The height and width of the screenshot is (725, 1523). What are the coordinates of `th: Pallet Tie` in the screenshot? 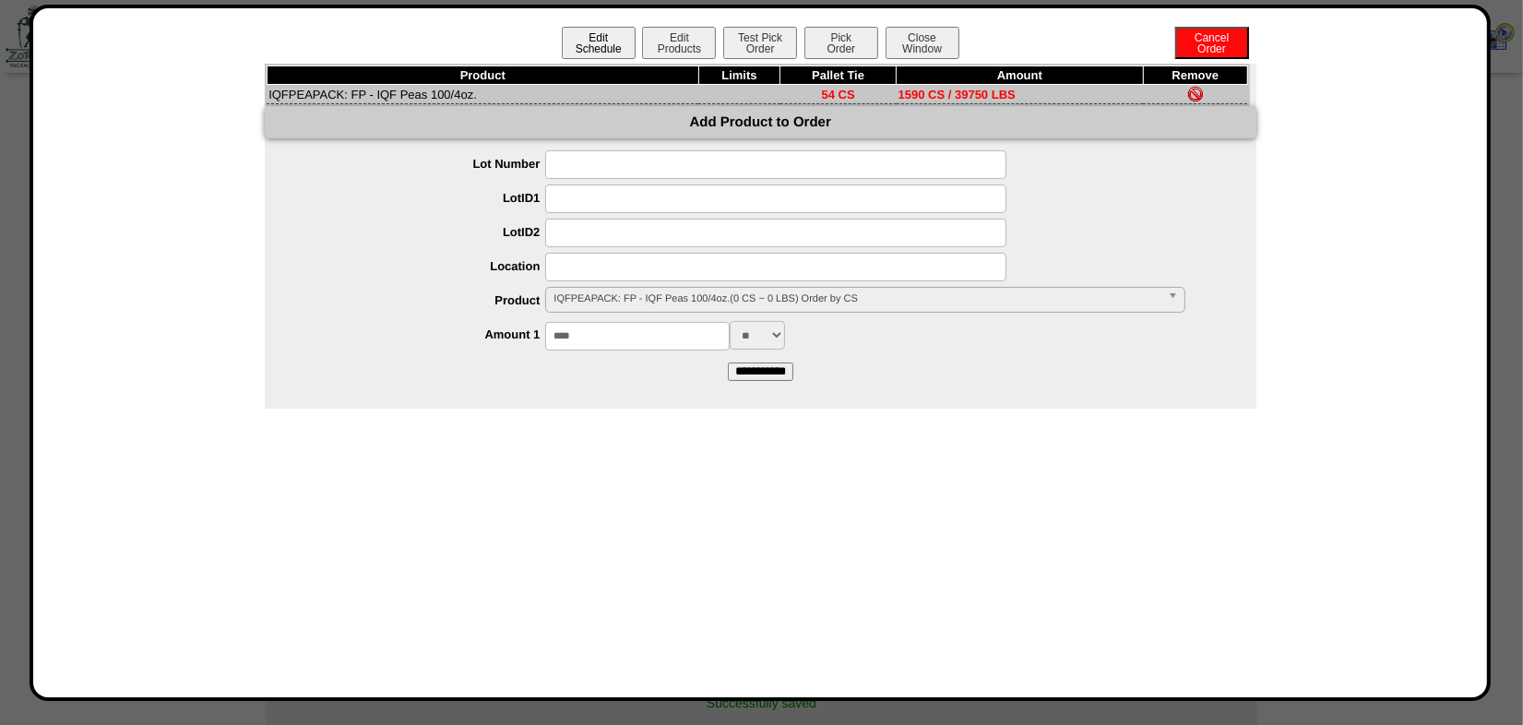 It's located at (838, 76).